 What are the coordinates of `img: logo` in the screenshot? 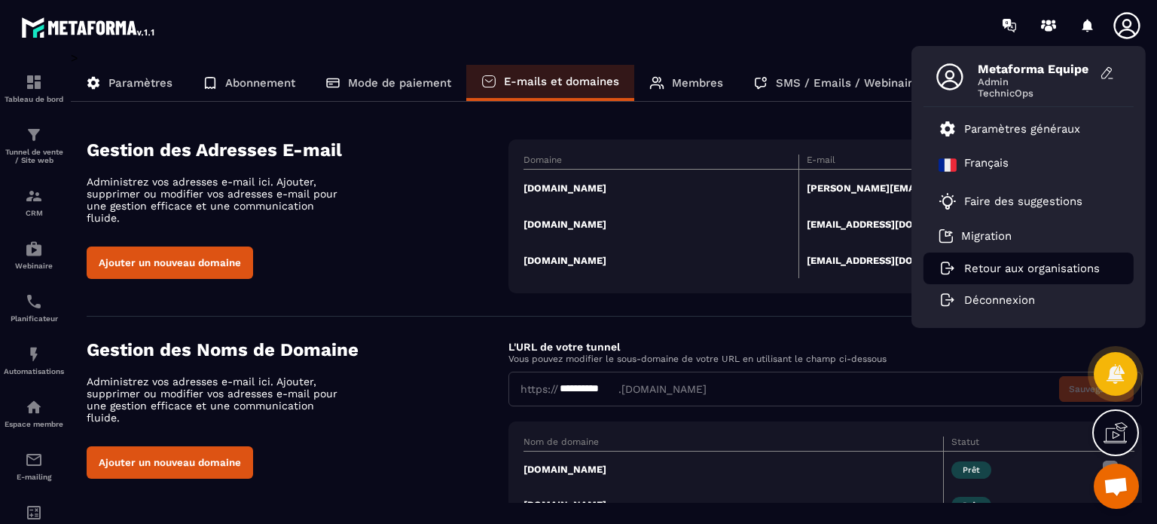 It's located at (89, 27).